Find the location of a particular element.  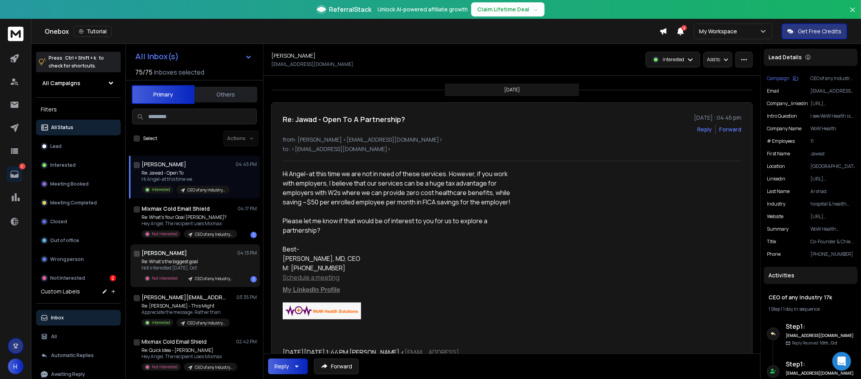

p: location is located at coordinates (776, 166).